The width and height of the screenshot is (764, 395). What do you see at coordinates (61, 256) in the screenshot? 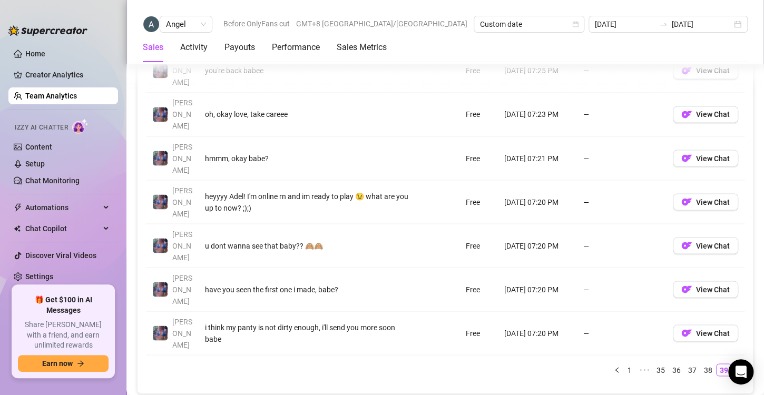
I see `a: Discover Viral Videos` at bounding box center [61, 256].